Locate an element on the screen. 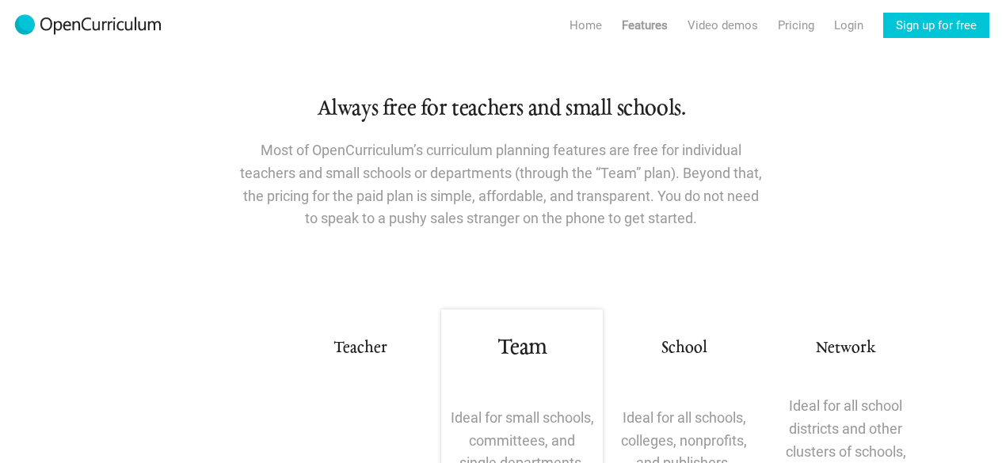 This screenshot has width=1002, height=463. h3: School is located at coordinates (683, 348).